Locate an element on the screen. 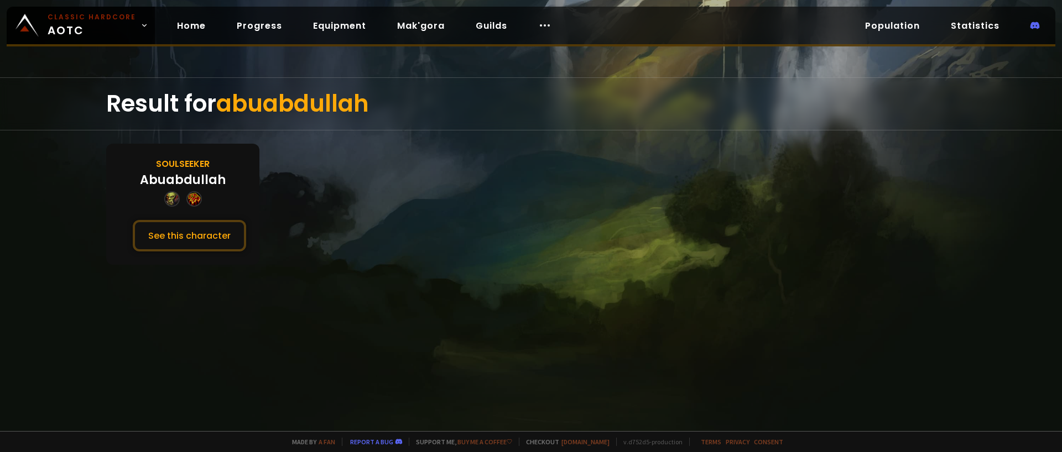  a: Equipment is located at coordinates (340, 25).